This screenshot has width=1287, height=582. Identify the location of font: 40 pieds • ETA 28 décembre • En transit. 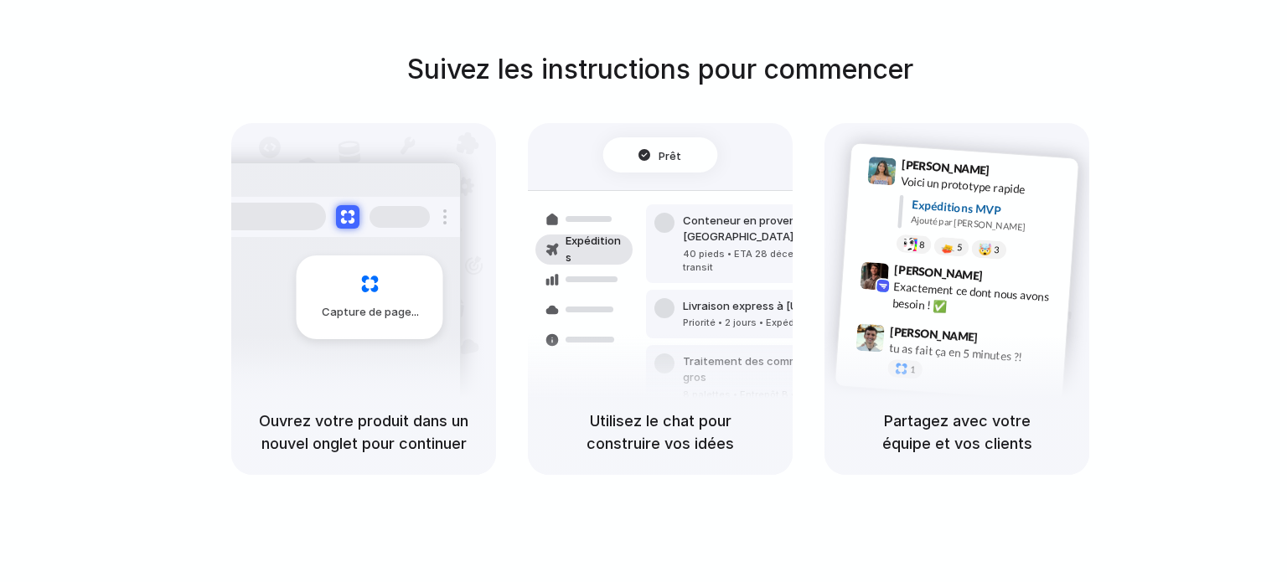
(760, 261).